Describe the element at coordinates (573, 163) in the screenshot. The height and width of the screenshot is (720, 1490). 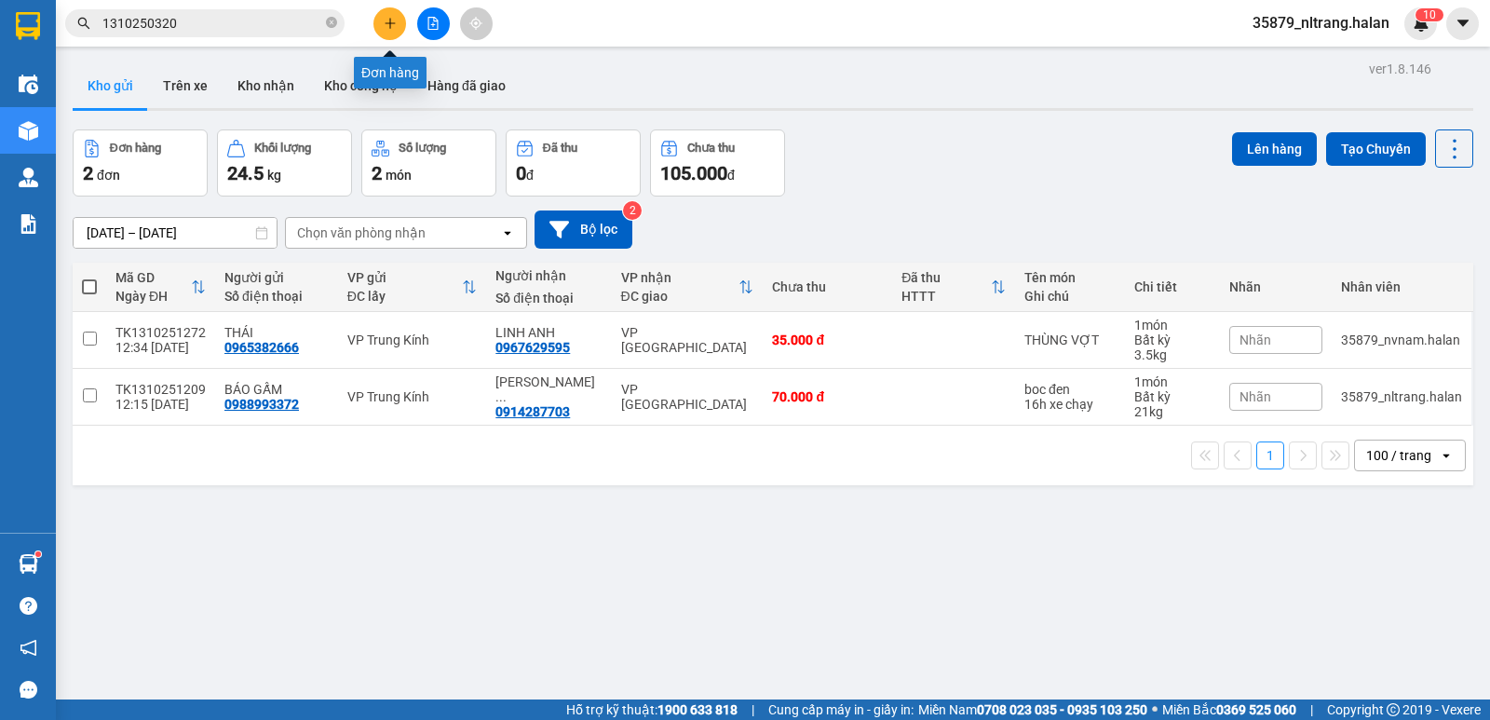
I see `button: Đã thu0đ` at that location.